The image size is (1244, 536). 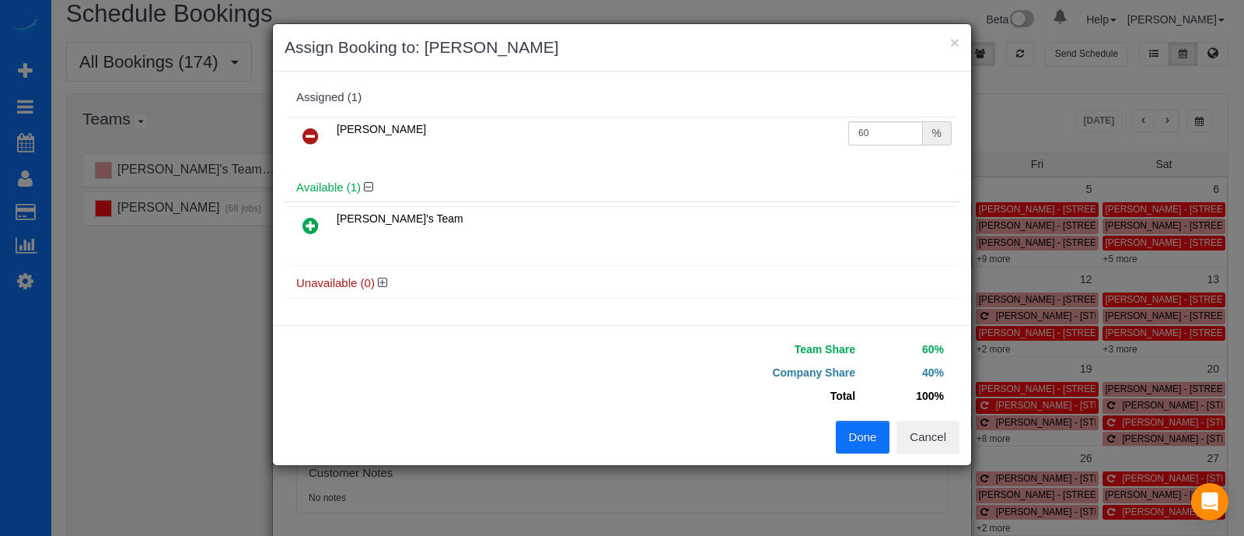 What do you see at coordinates (747, 396) in the screenshot?
I see `td: Total` at bounding box center [747, 396].